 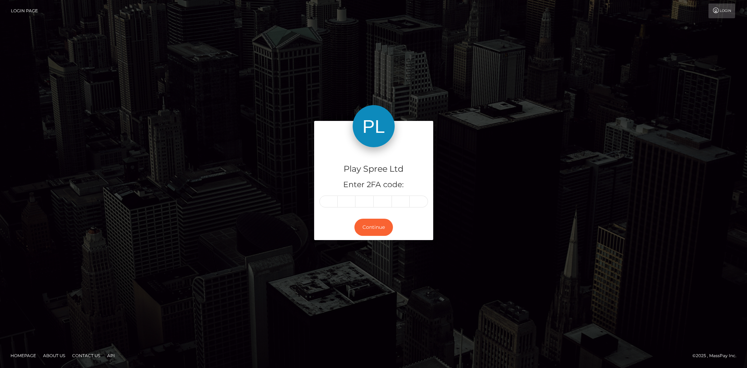 What do you see at coordinates (717, 355) in the screenshot?
I see `div: © 2025 , MassPay Inc.` at bounding box center [717, 355].